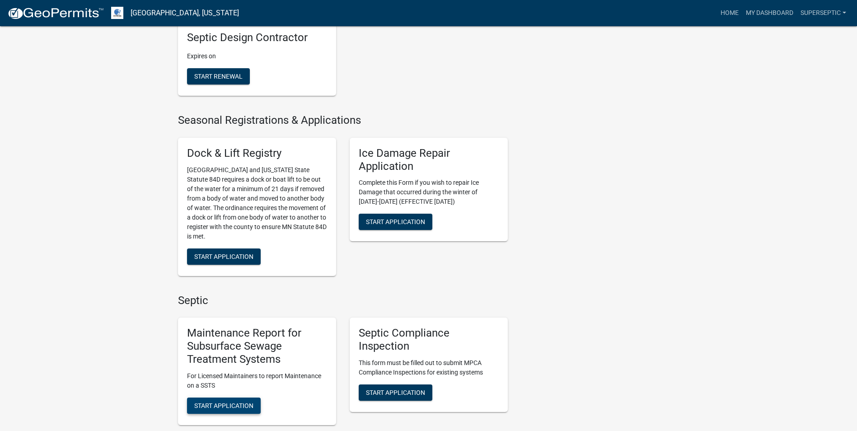  I want to click on p: Expires on, so click(257, 56).